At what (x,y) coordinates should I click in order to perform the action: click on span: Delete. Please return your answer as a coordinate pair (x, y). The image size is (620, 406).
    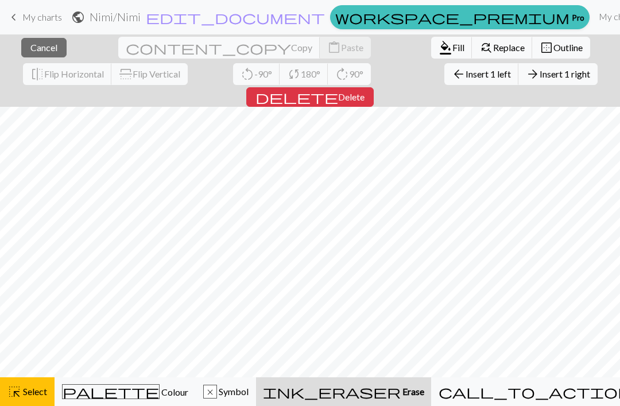
    Looking at the image, I should click on (352, 97).